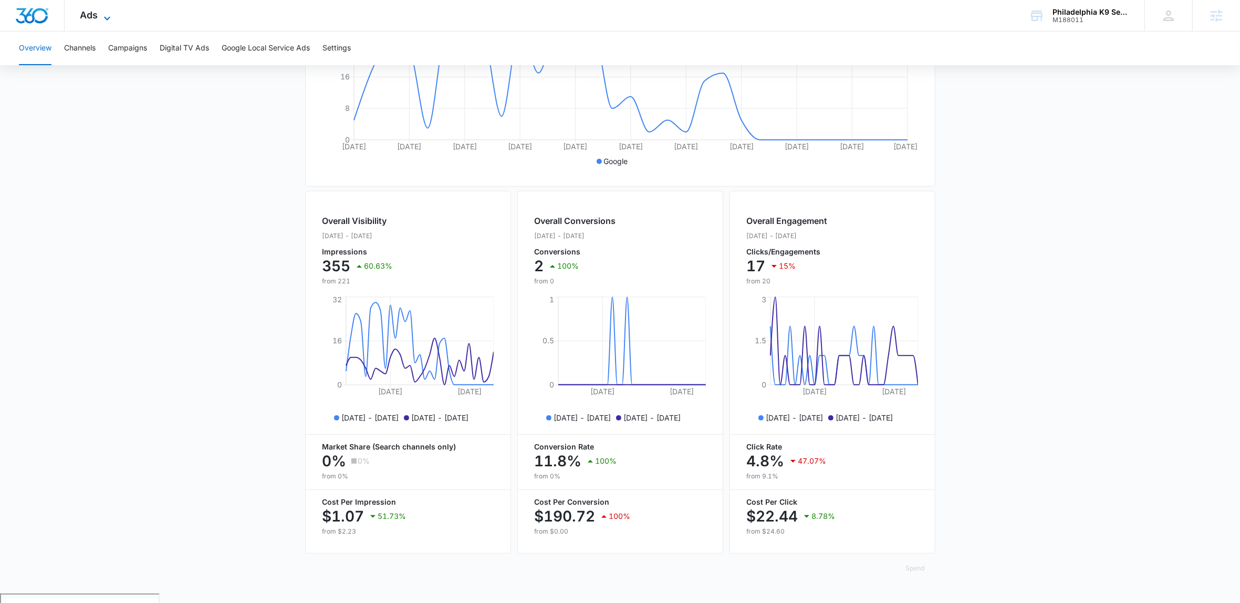 The width and height of the screenshot is (1240, 603). Describe the element at coordinates (620, 447) in the screenshot. I see `p: Conversion Rate` at that location.